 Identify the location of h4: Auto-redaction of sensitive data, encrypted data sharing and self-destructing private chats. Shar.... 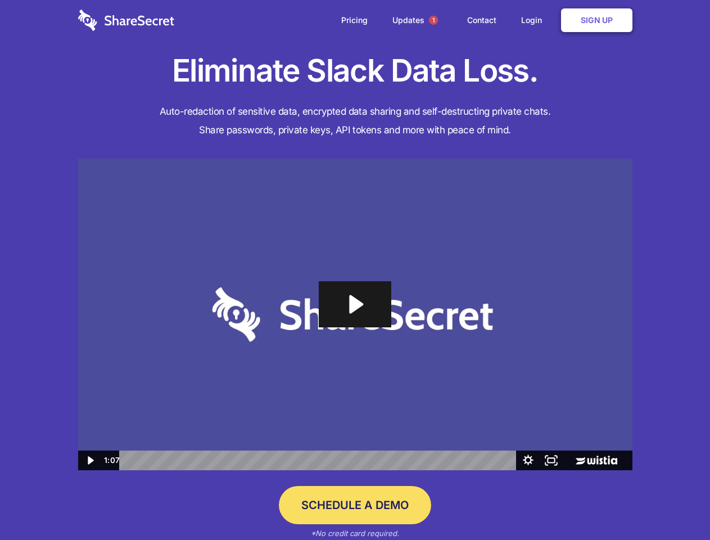
(355, 121).